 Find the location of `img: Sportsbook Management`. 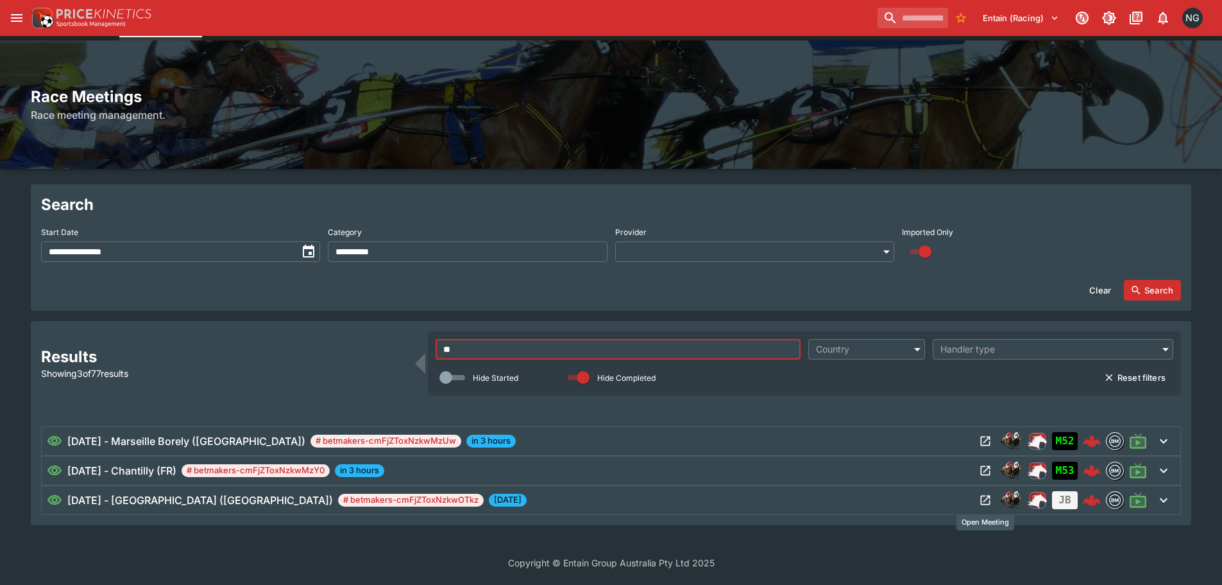

img: Sportsbook Management is located at coordinates (91, 24).